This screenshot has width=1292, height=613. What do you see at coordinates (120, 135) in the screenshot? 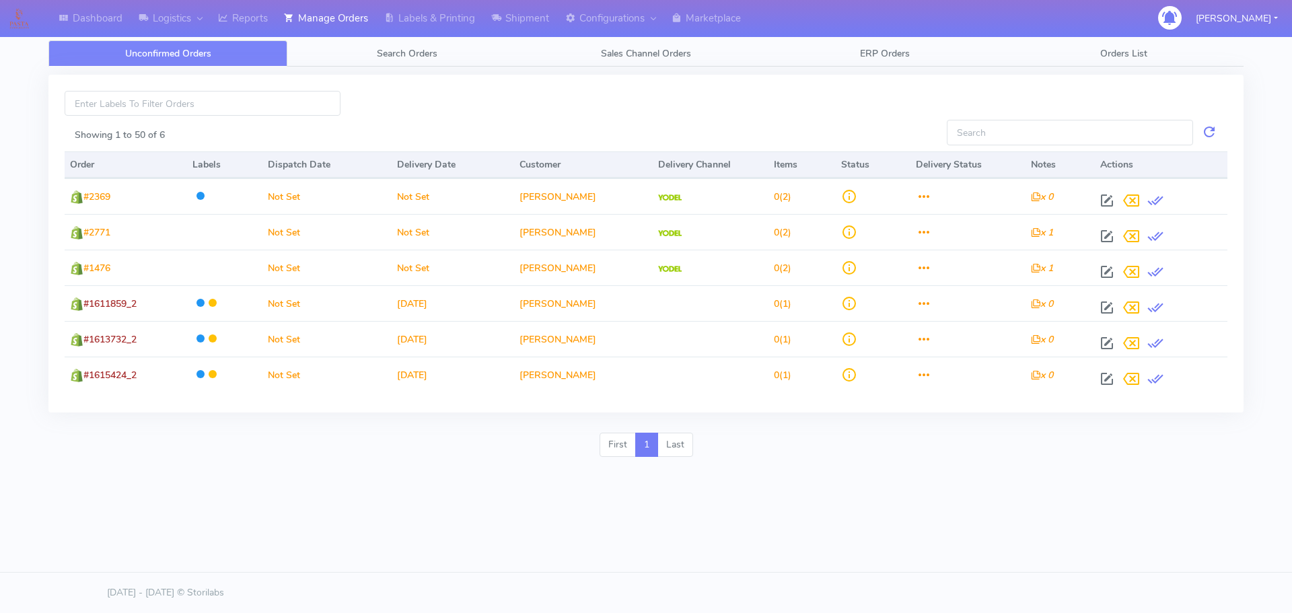
I see `label: Showing 1 to 50 of 6` at bounding box center [120, 135].